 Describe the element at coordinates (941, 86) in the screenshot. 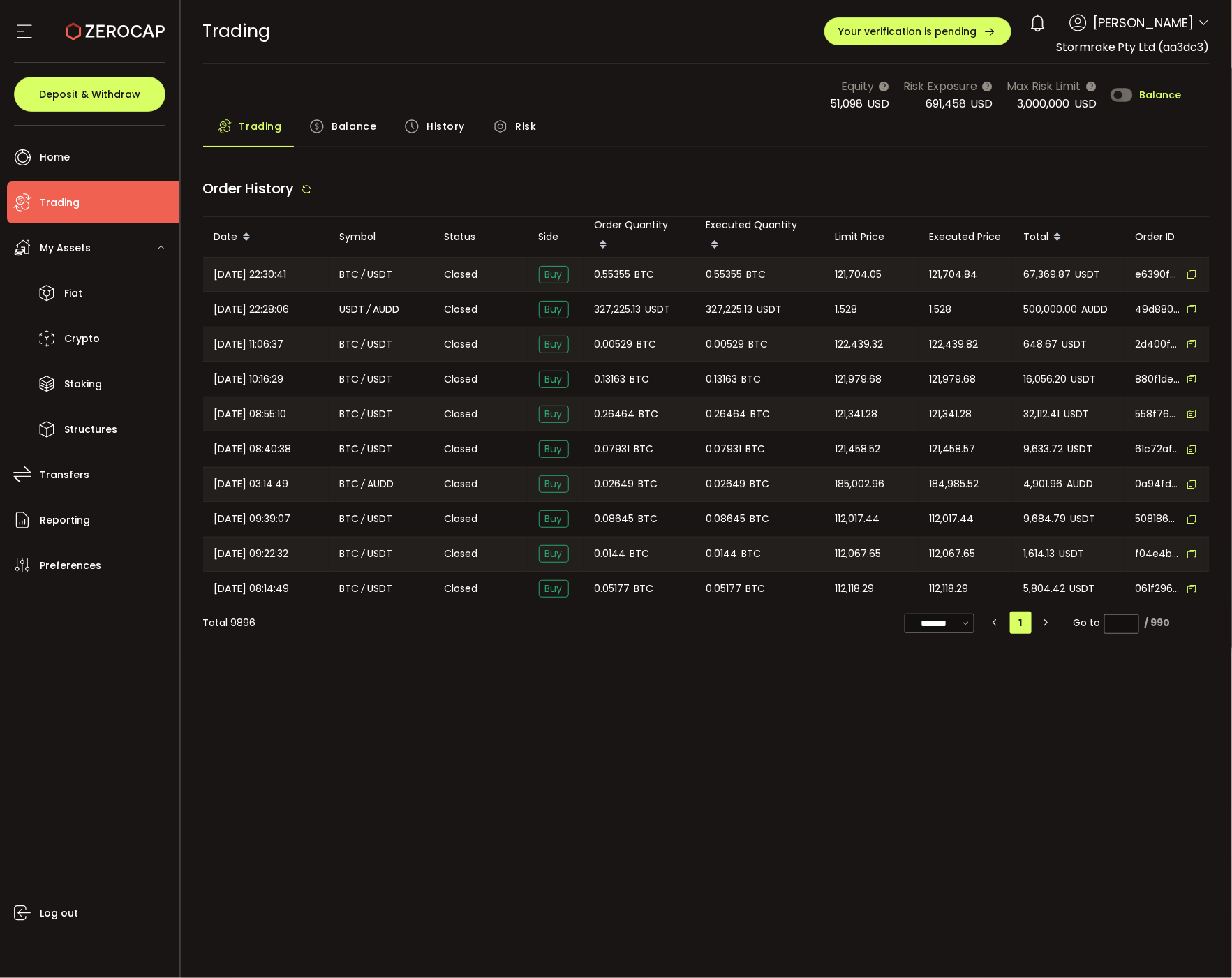

I see `span: Risk Exposure` at that location.